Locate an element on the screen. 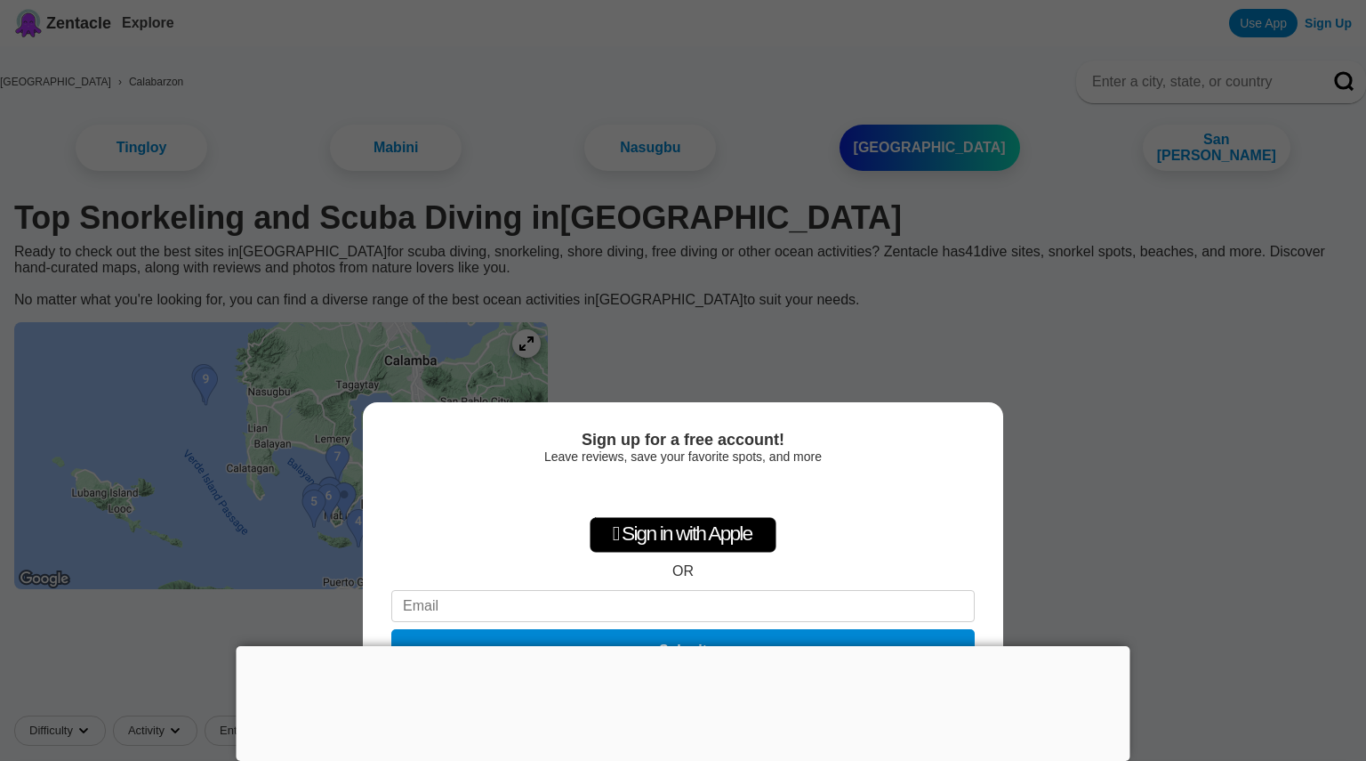 This screenshot has height=761, width=1366. div: Sign in with Apple is located at coordinates (683, 535).